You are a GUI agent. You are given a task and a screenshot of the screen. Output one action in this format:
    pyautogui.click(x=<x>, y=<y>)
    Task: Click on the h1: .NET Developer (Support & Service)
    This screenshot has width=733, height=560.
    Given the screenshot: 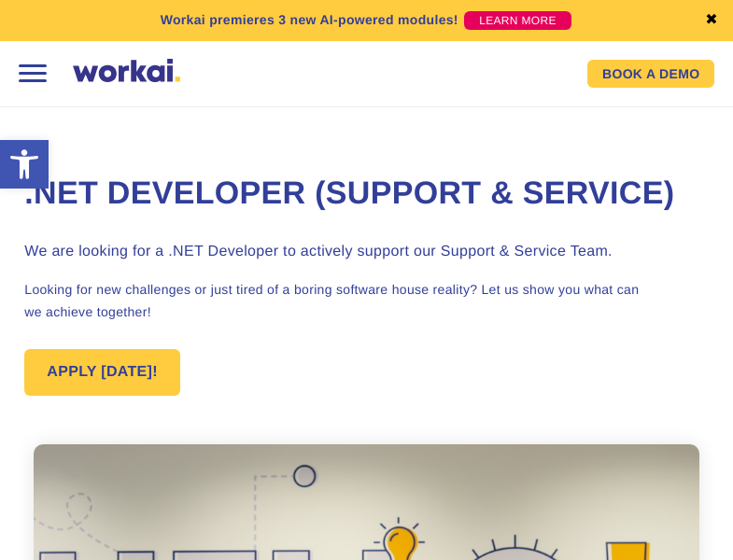 What is the action you would take?
    pyautogui.click(x=366, y=194)
    